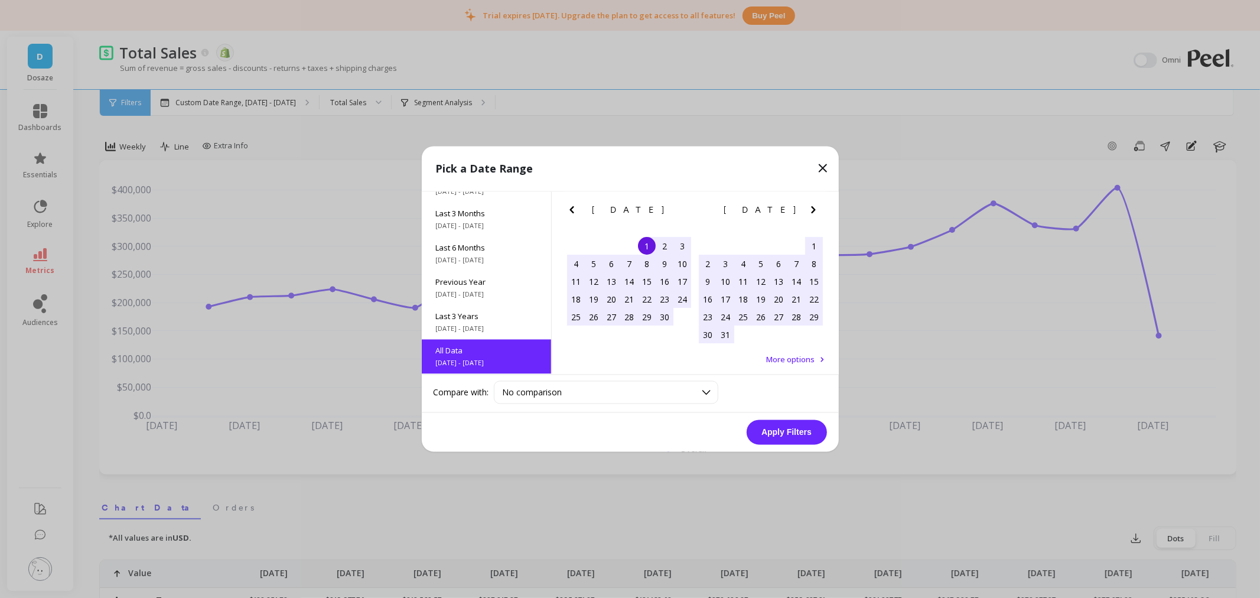 The height and width of the screenshot is (598, 1260). What do you see at coordinates (761, 317) in the screenshot?
I see `div: Choose Wednesday, July 26th, 2017` at bounding box center [761, 317].